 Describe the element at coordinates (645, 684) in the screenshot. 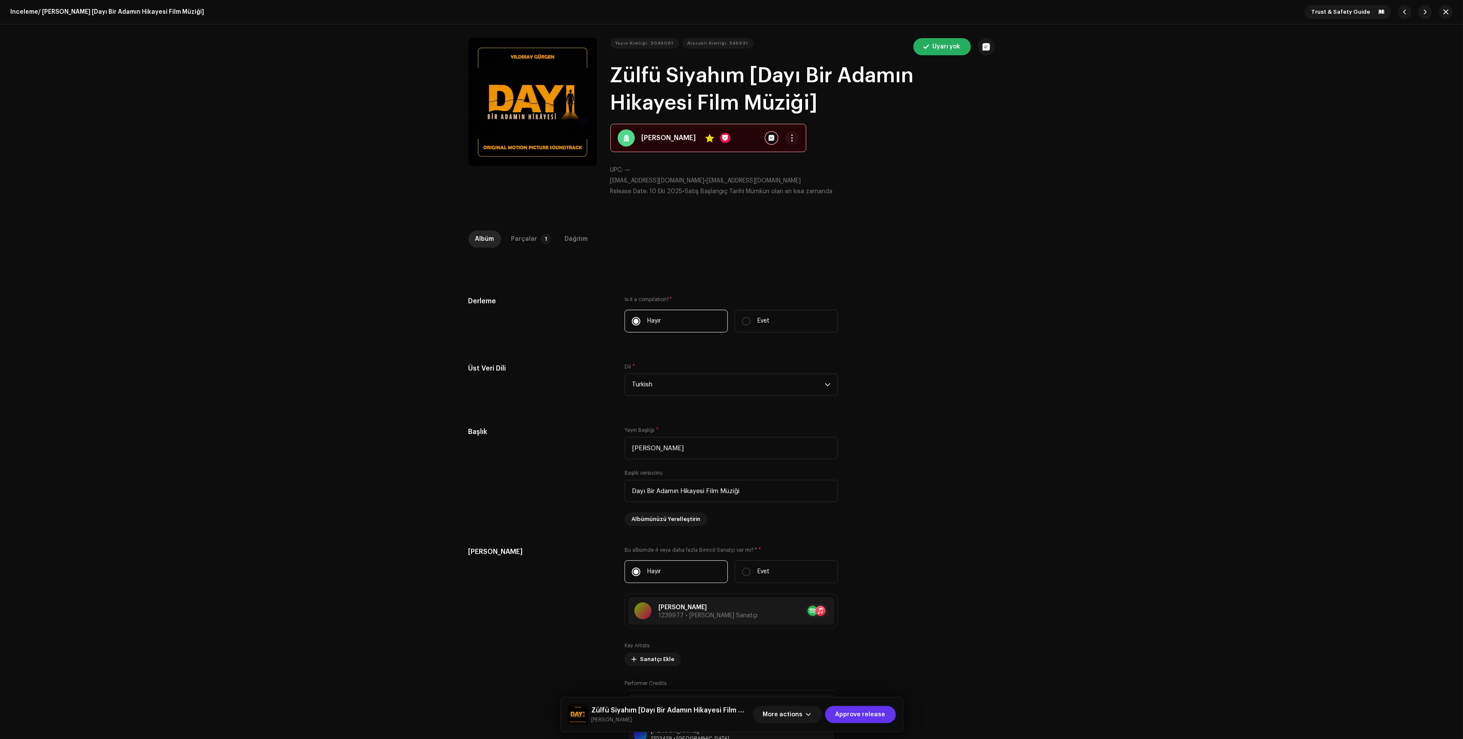

I see `label: Performer Credits` at that location.